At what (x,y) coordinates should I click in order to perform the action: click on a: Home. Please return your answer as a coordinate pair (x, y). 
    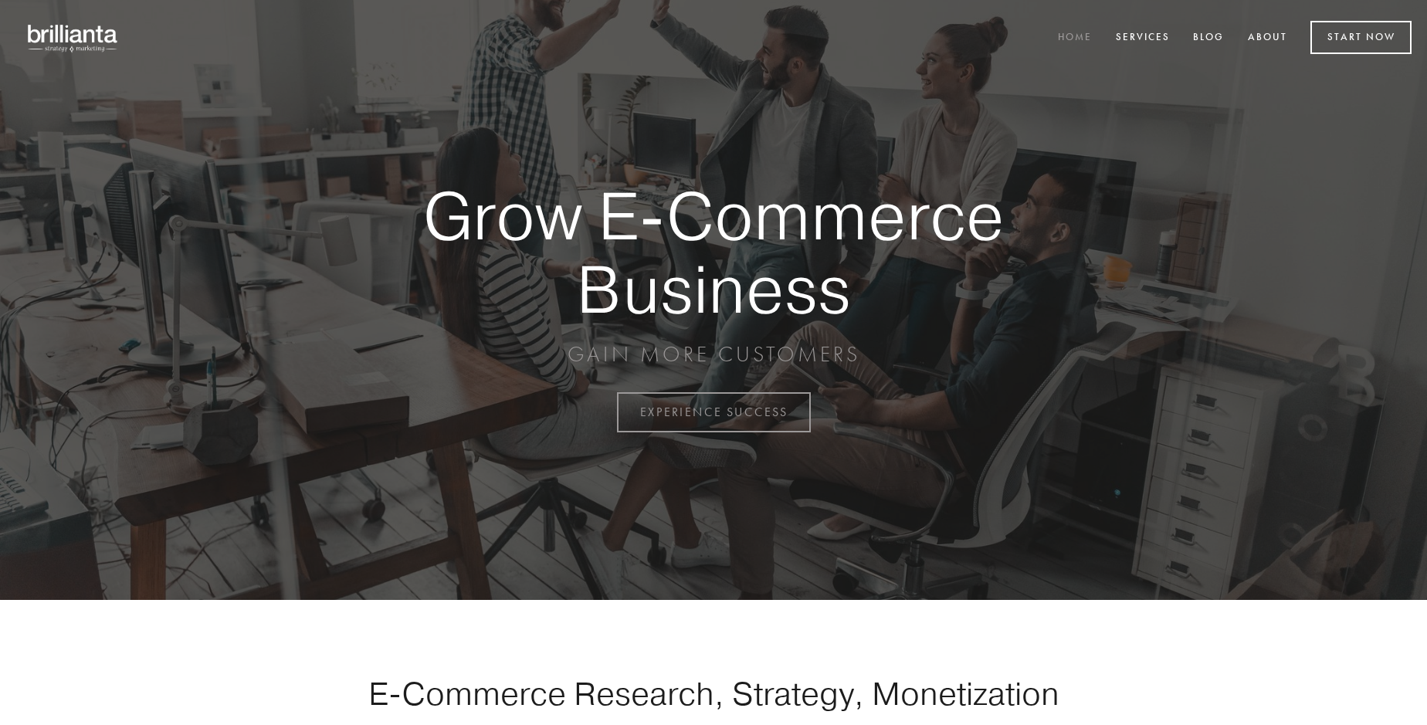
    Looking at the image, I should click on (1075, 38).